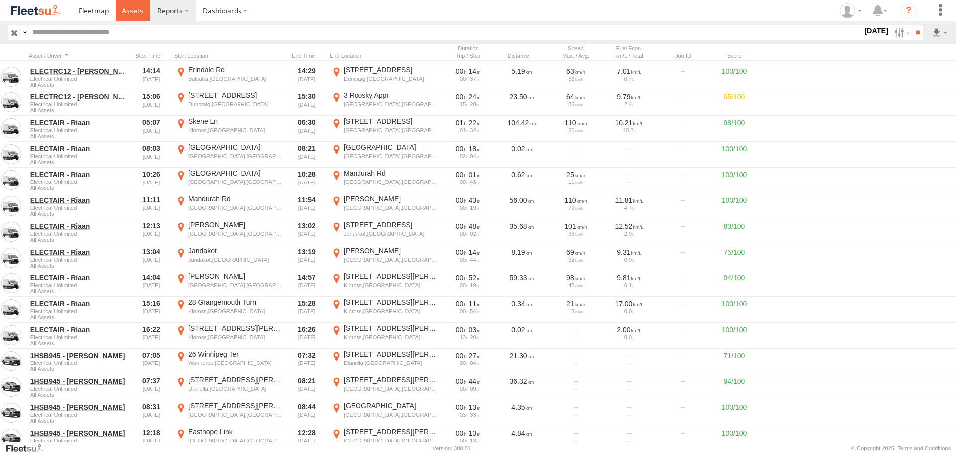 This screenshot has width=956, height=453. What do you see at coordinates (629, 286) in the screenshot?
I see `div: 6.1` at bounding box center [629, 286].